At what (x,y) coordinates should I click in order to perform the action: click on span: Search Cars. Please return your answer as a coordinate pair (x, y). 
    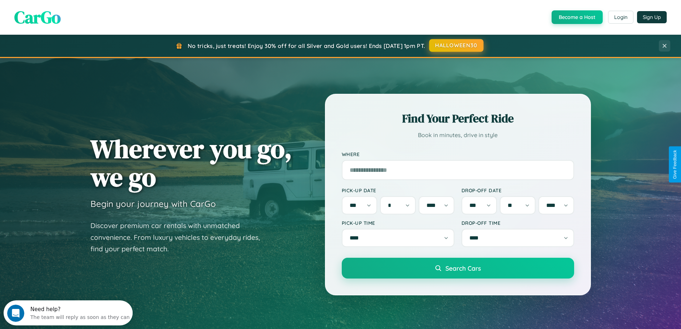
    Looking at the image, I should click on (463, 268).